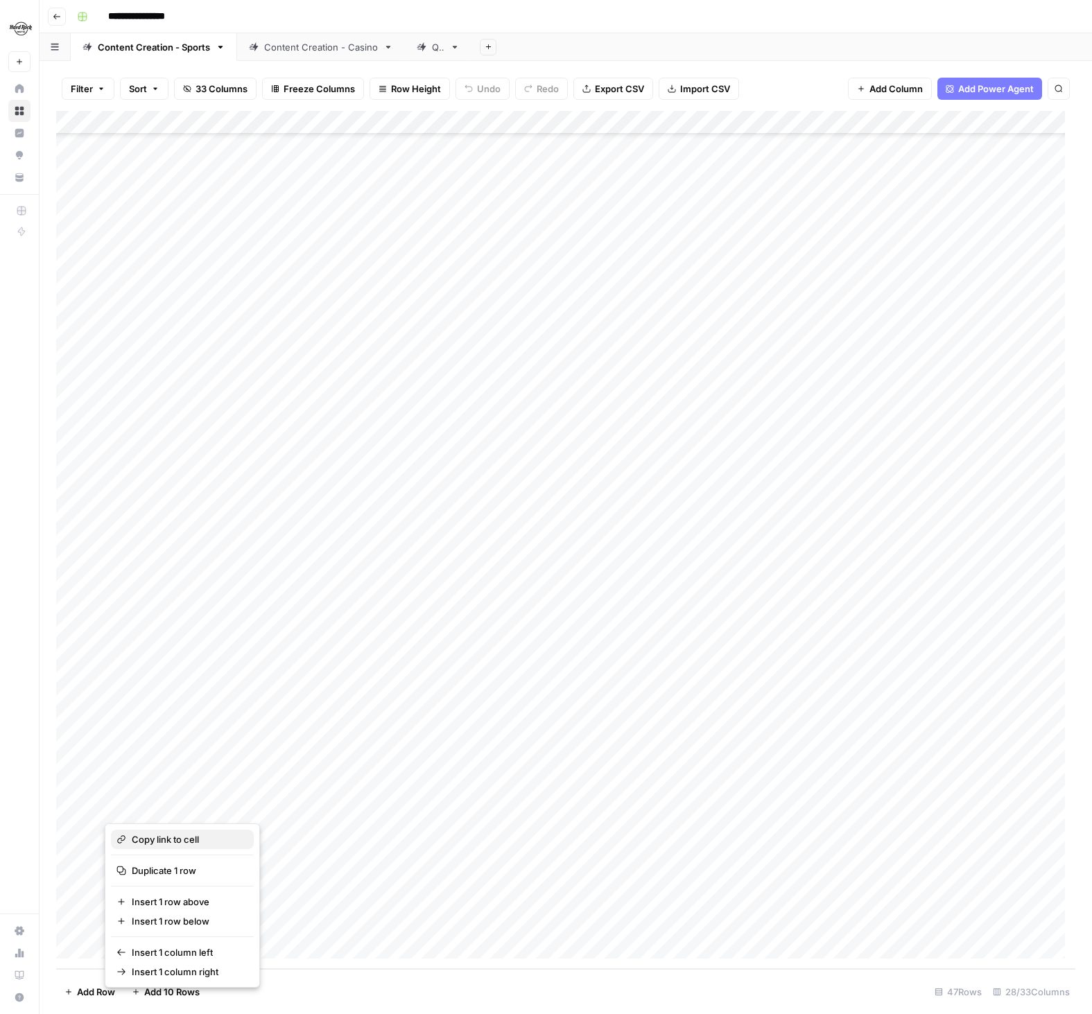  I want to click on button: Sort, so click(144, 89).